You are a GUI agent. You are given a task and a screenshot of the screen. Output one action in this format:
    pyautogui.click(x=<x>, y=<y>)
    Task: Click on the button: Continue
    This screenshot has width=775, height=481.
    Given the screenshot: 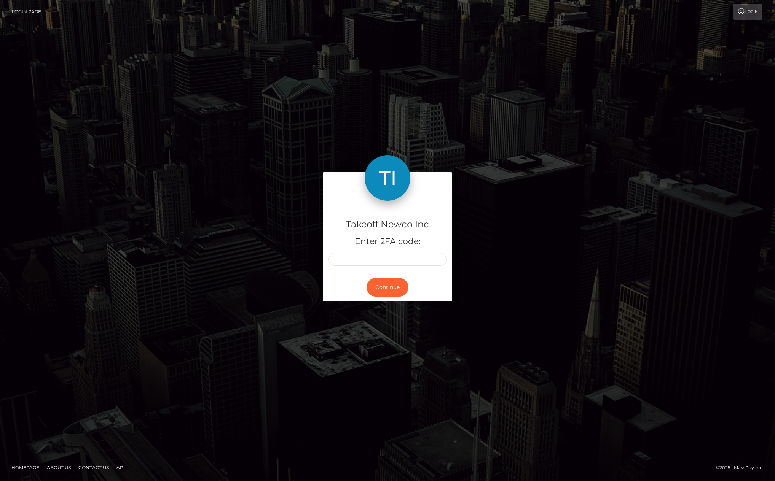 What is the action you would take?
    pyautogui.click(x=387, y=287)
    